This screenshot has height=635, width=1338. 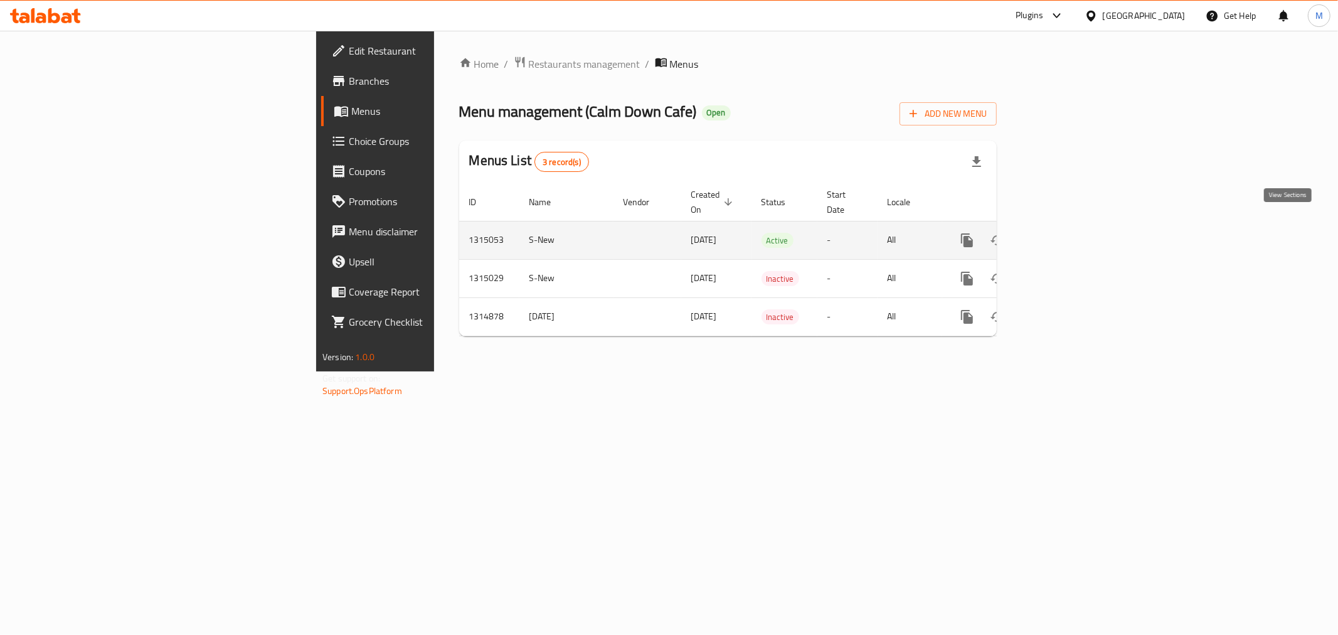 What do you see at coordinates (439, 322) in the screenshot?
I see `span: Grocery Checklist` at bounding box center [439, 322].